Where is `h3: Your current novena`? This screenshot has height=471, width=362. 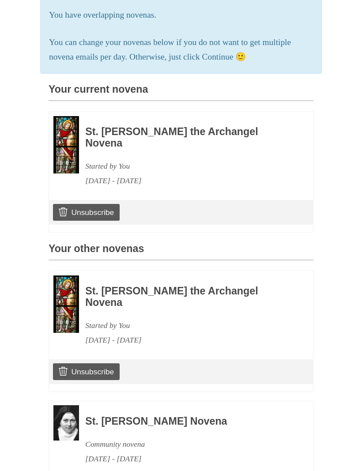 h3: Your current novena is located at coordinates (181, 92).